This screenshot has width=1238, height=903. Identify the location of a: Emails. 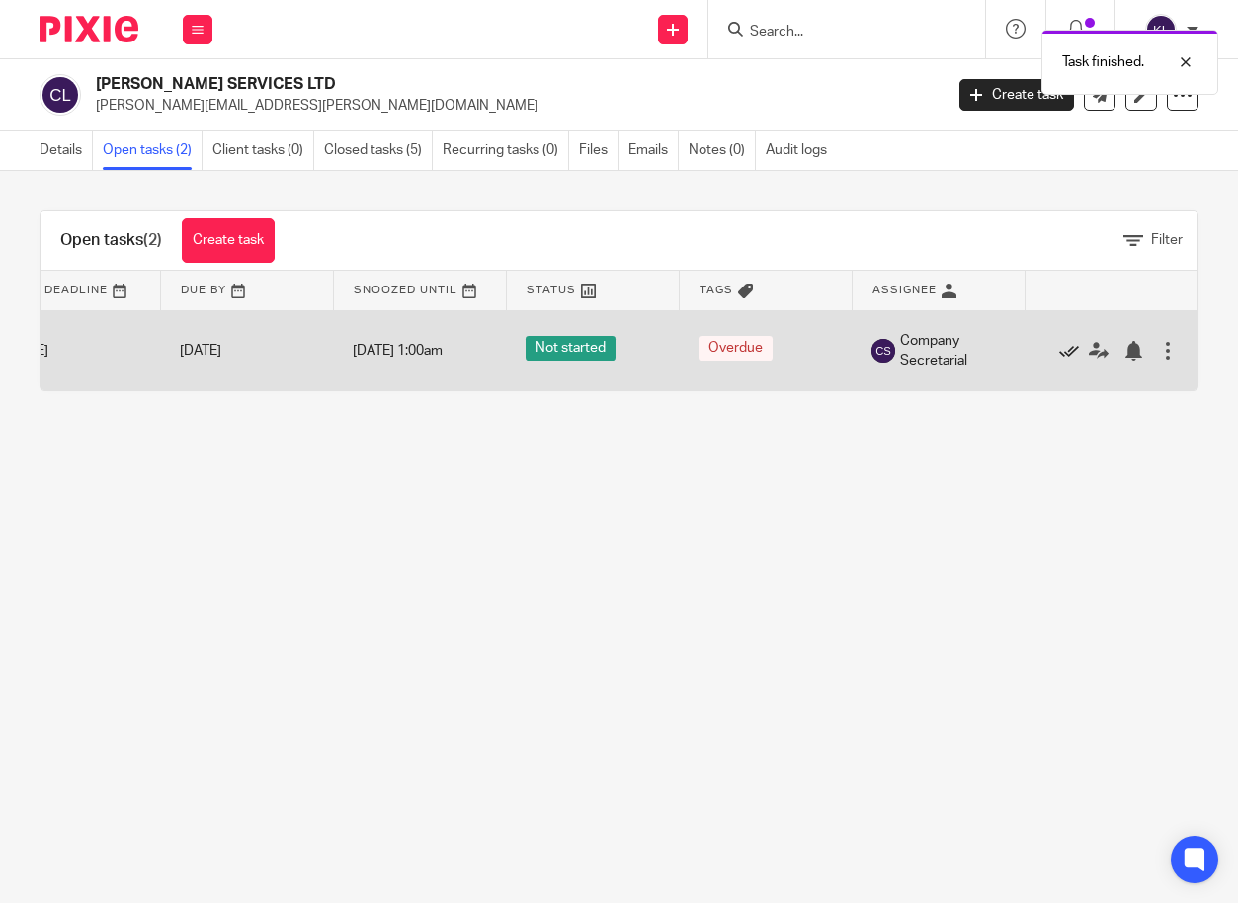
(653, 150).